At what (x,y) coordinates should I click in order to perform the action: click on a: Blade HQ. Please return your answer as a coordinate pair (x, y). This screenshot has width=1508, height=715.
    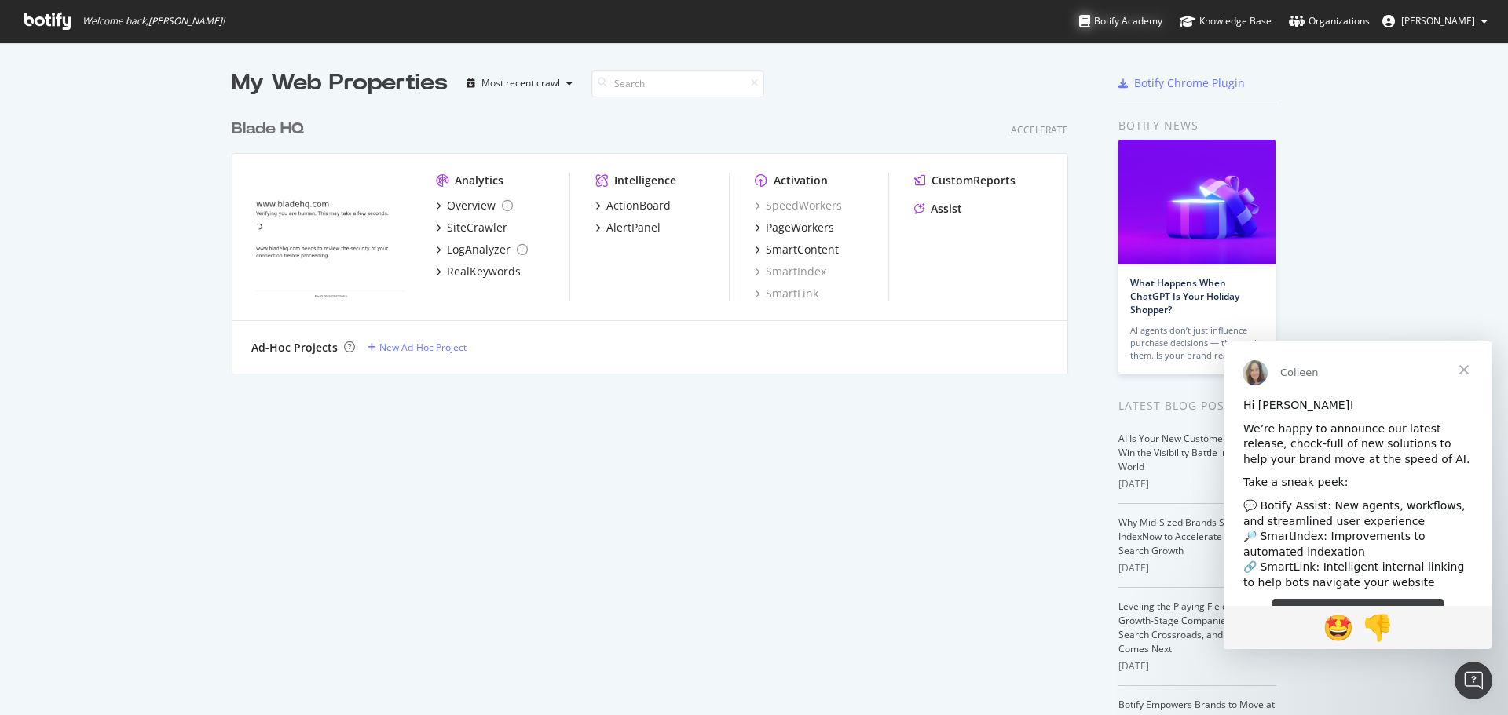
    Looking at the image, I should click on (271, 129).